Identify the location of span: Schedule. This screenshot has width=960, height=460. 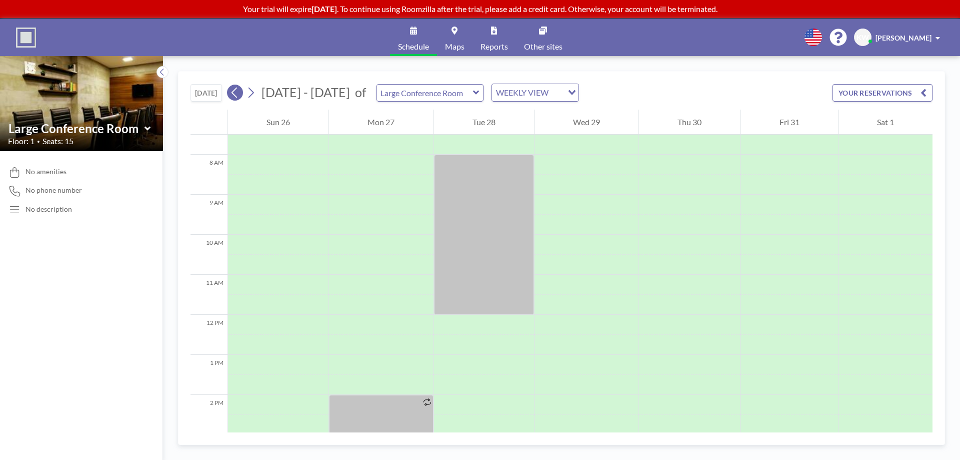
(414, 47).